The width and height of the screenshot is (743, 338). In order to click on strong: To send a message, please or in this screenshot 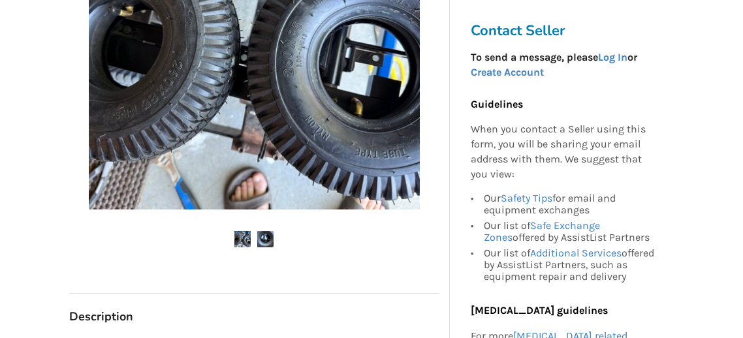, I will do `click(554, 65)`.